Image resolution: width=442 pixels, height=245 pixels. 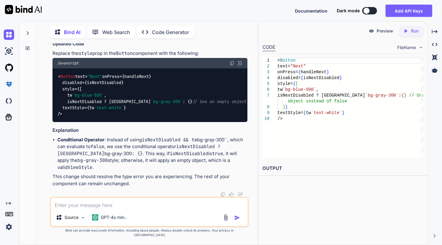 What do you see at coordinates (23, 10) in the screenshot?
I see `img: Bind AI` at bounding box center [23, 10].